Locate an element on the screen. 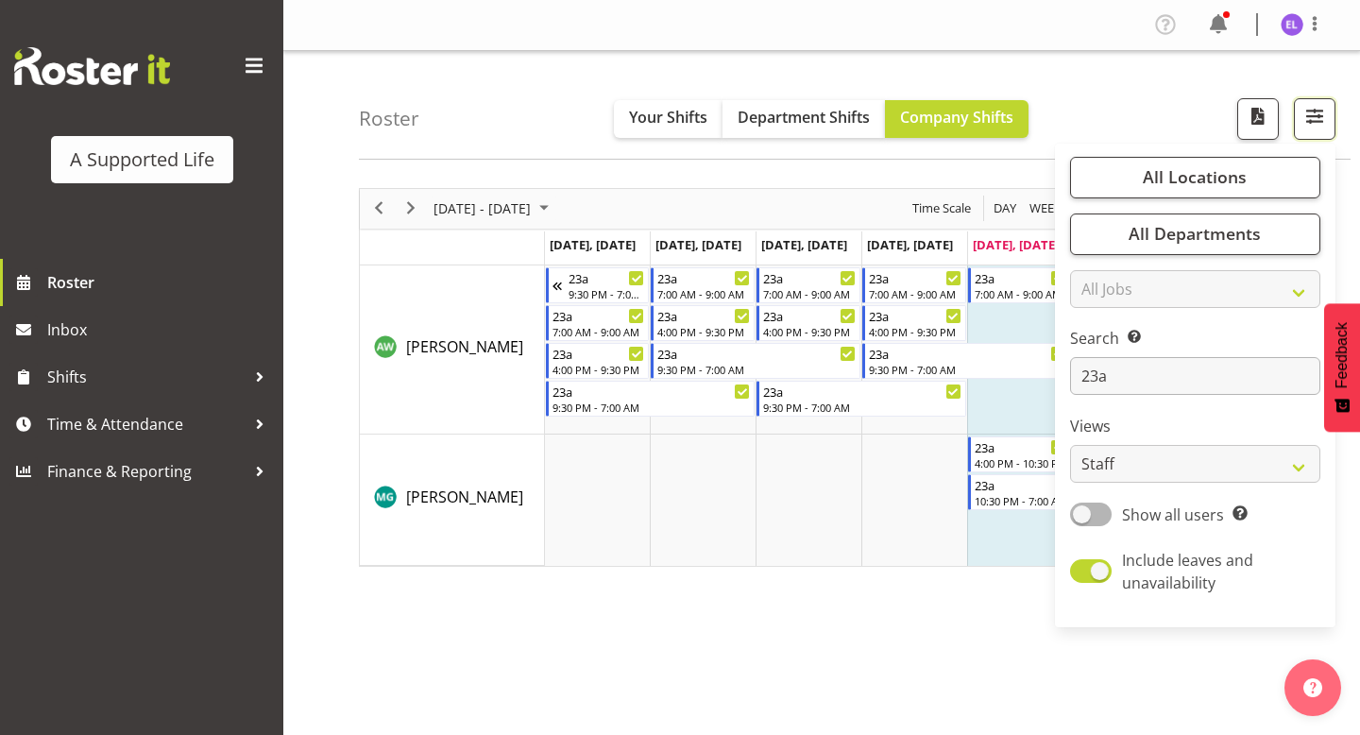 This screenshot has height=735, width=1360. div: A Supported Life is located at coordinates (142, 160).